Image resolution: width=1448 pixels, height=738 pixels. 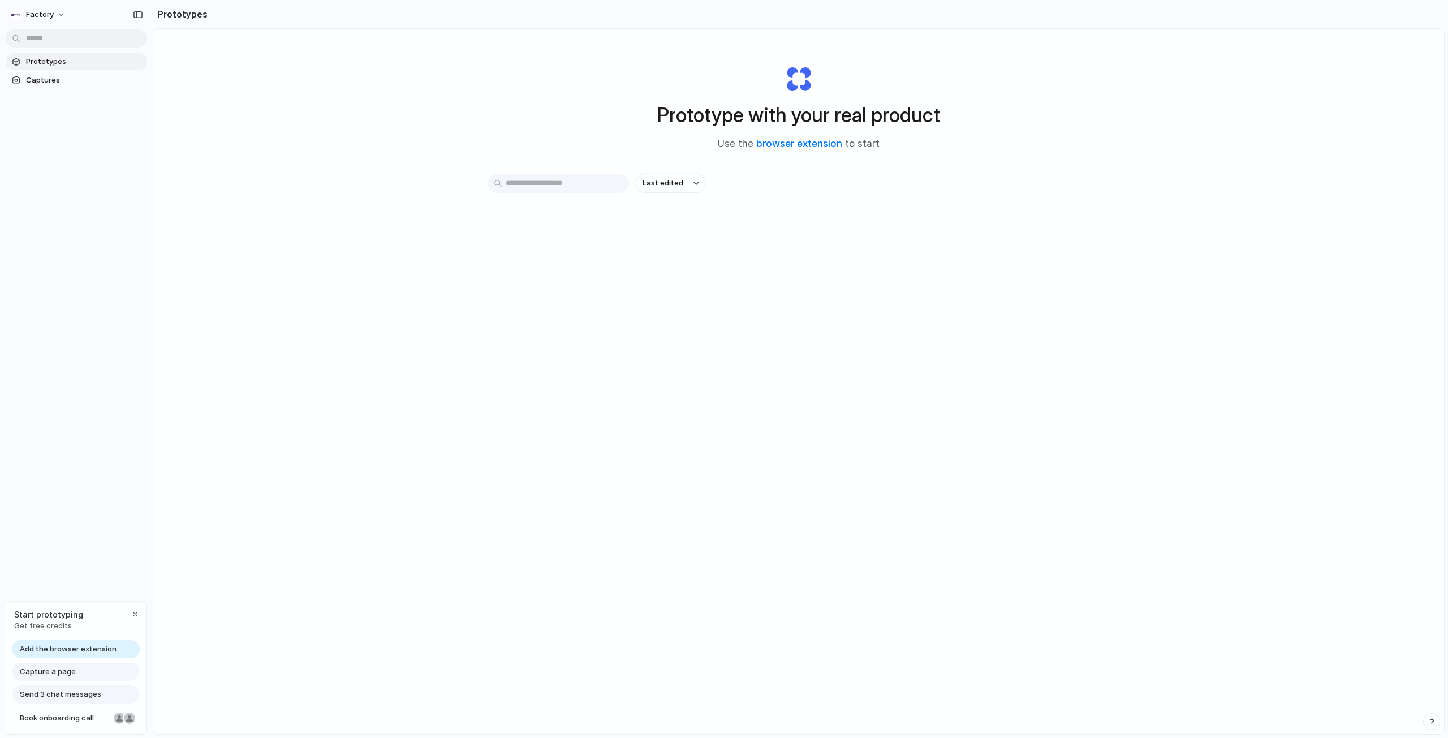 I want to click on button: Factory, so click(x=38, y=15).